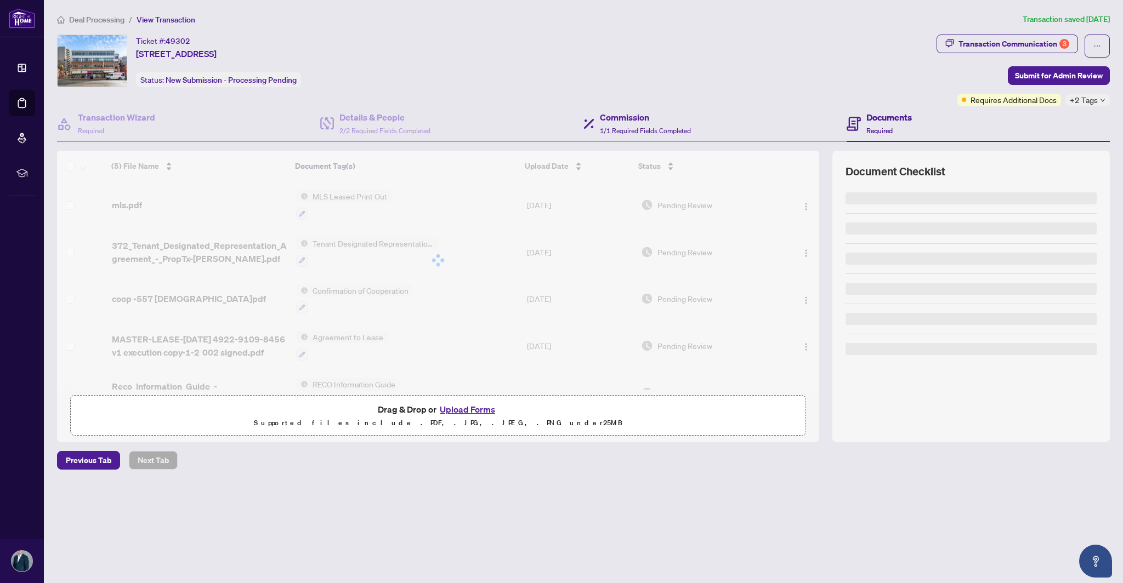 This screenshot has height=583, width=1123. I want to click on img: logo, so click(22, 18).